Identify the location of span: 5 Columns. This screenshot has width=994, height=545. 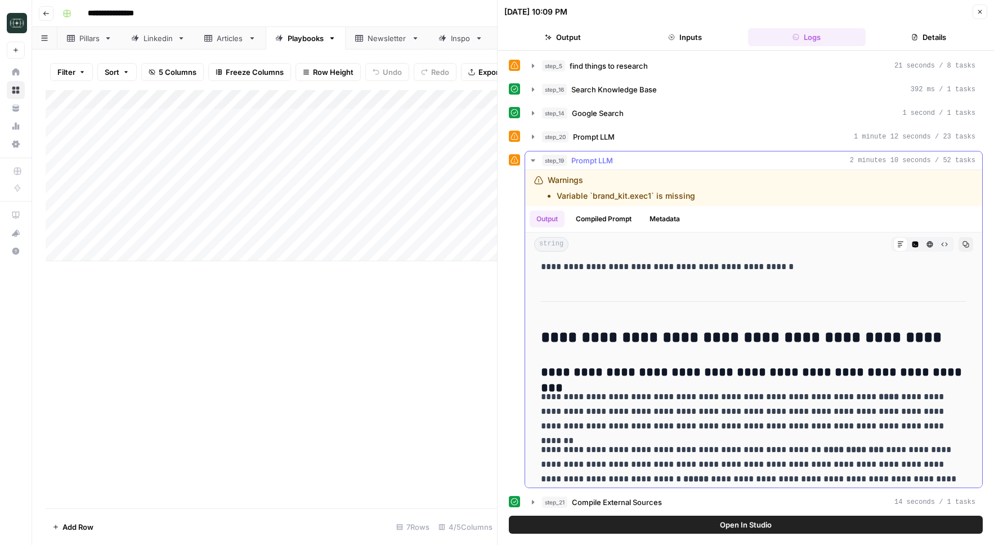
(177, 72).